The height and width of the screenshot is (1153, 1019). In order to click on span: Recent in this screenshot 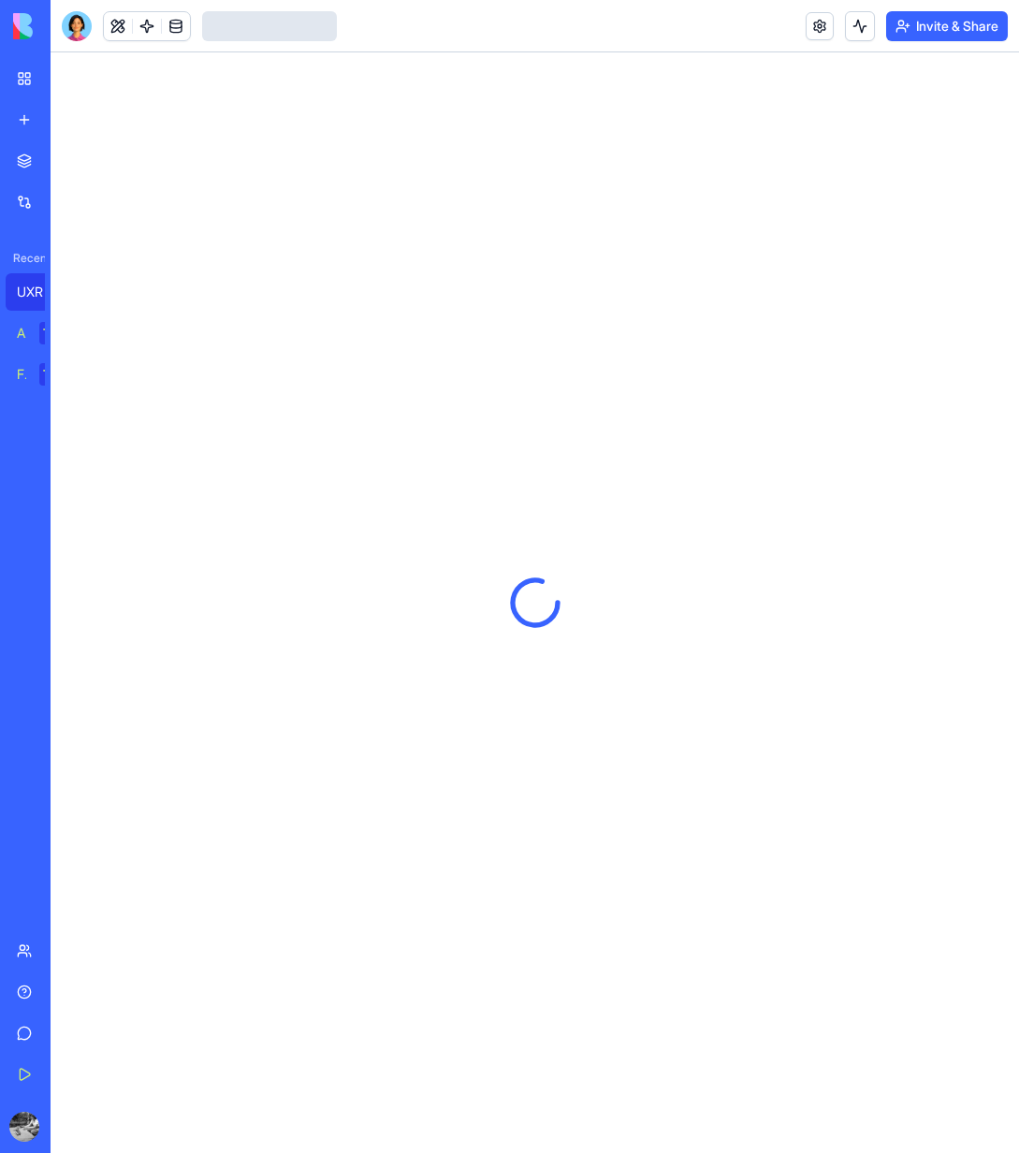, I will do `click(25, 258)`.